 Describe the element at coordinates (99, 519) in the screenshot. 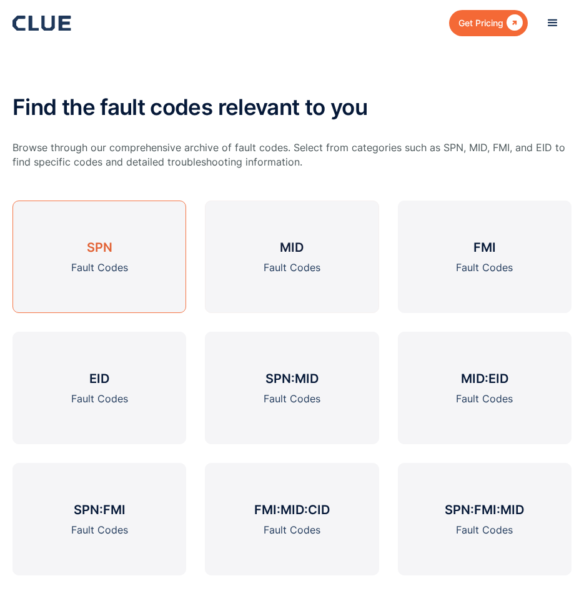

I see `a: SPN:FMIFault Codes` at that location.